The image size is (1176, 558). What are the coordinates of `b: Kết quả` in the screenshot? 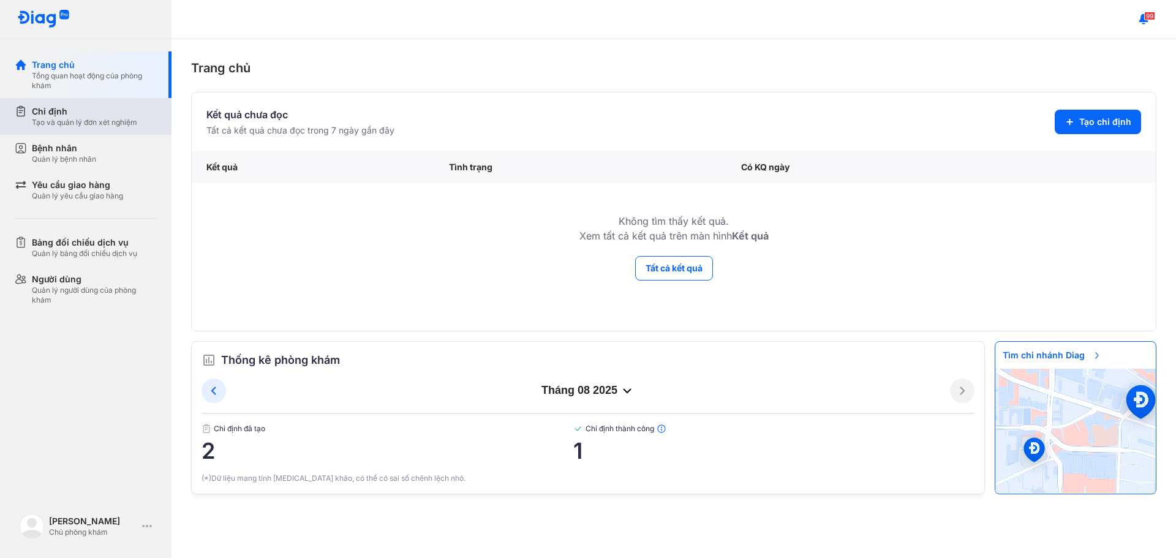 It's located at (750, 236).